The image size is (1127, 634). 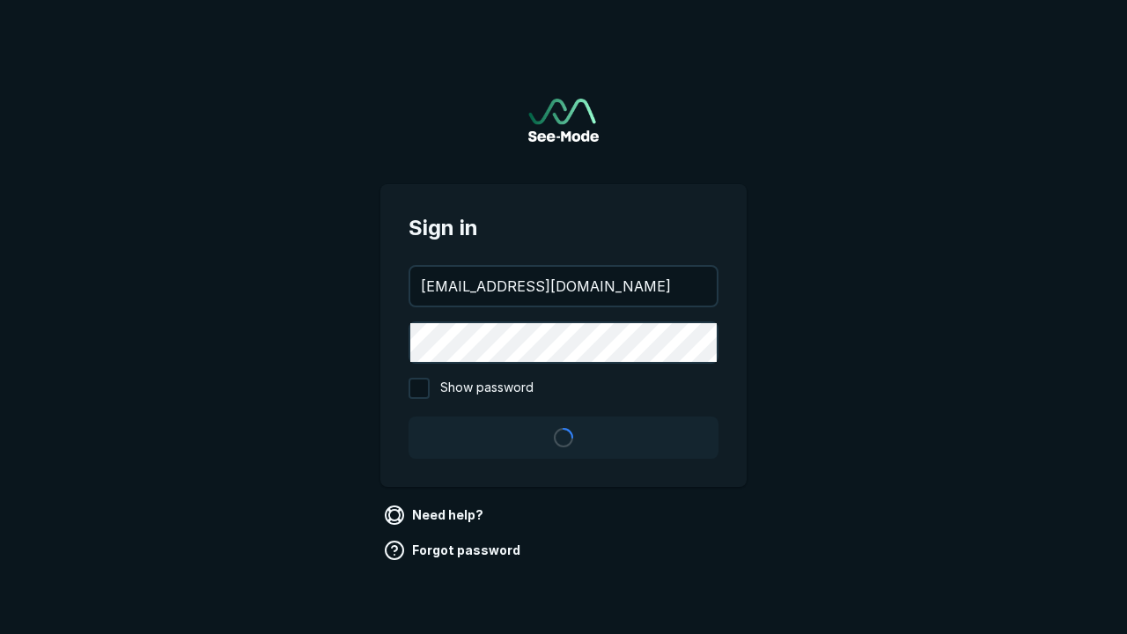 What do you see at coordinates (487, 388) in the screenshot?
I see `span: Show password` at bounding box center [487, 388].